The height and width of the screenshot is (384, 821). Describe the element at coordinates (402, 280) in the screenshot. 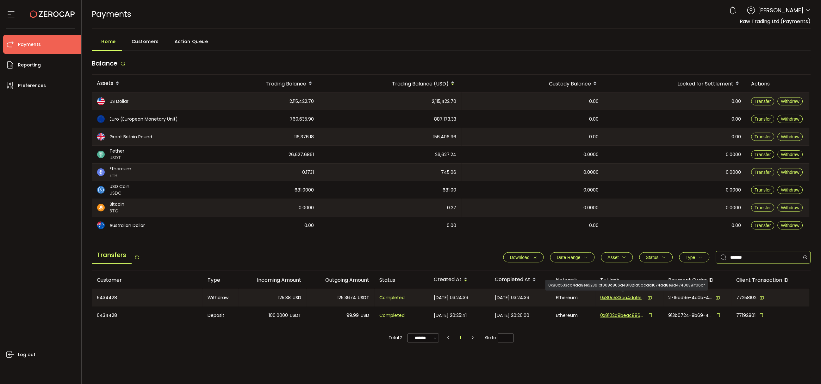

I see `div: Status` at that location.